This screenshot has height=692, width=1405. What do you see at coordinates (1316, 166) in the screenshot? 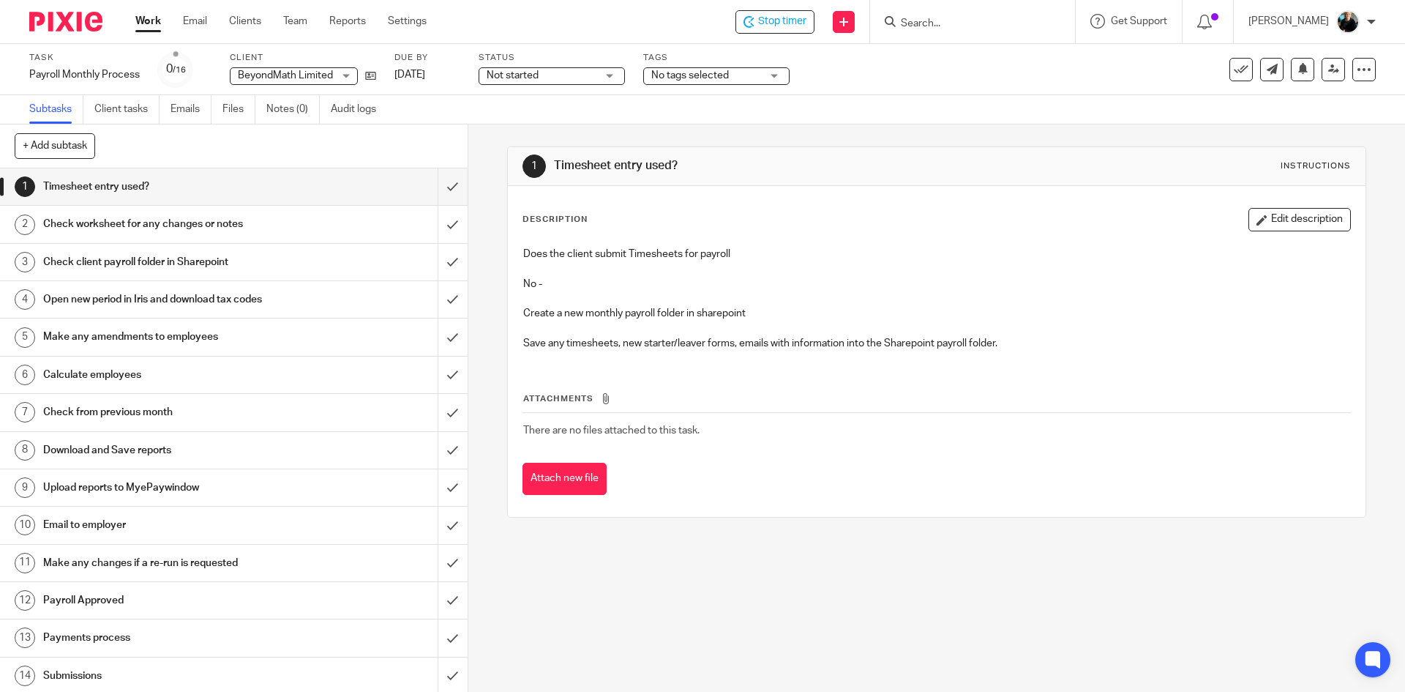
I see `div: Instructions` at bounding box center [1316, 166].